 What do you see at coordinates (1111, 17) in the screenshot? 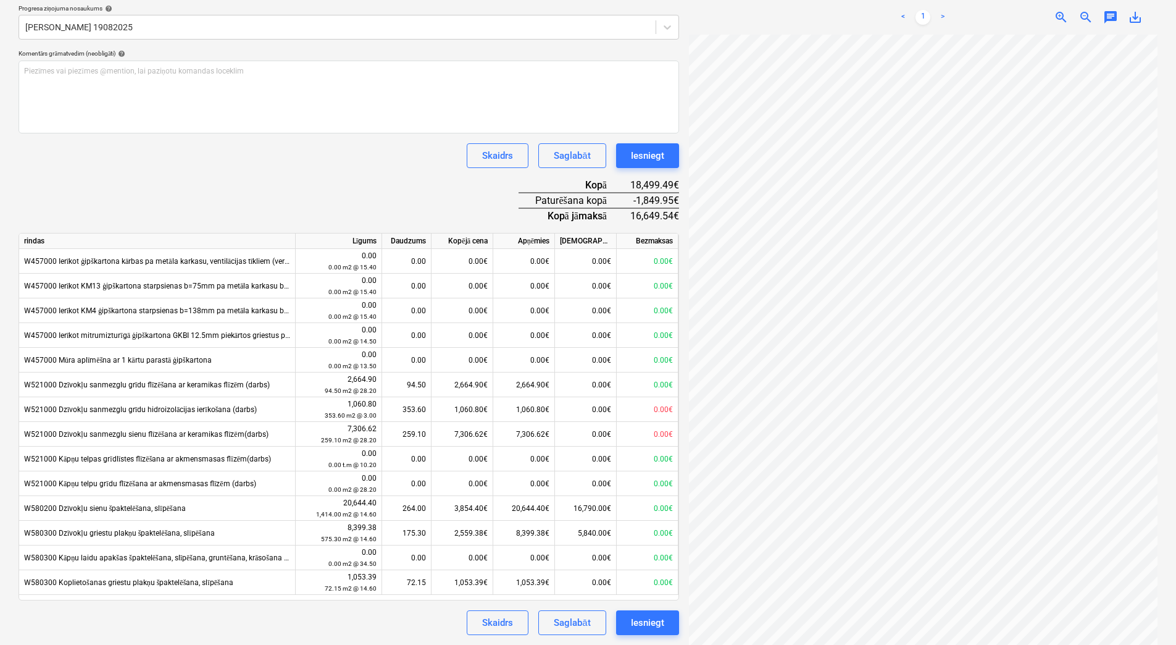
I see `span: chat` at bounding box center [1111, 17].